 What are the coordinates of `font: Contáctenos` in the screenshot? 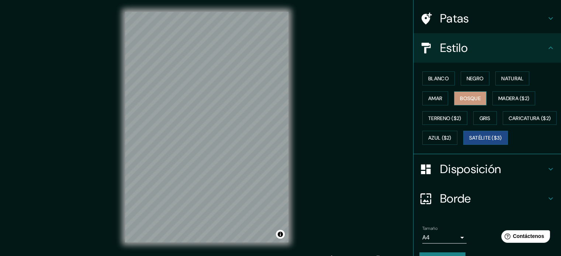 It's located at (33, 9).